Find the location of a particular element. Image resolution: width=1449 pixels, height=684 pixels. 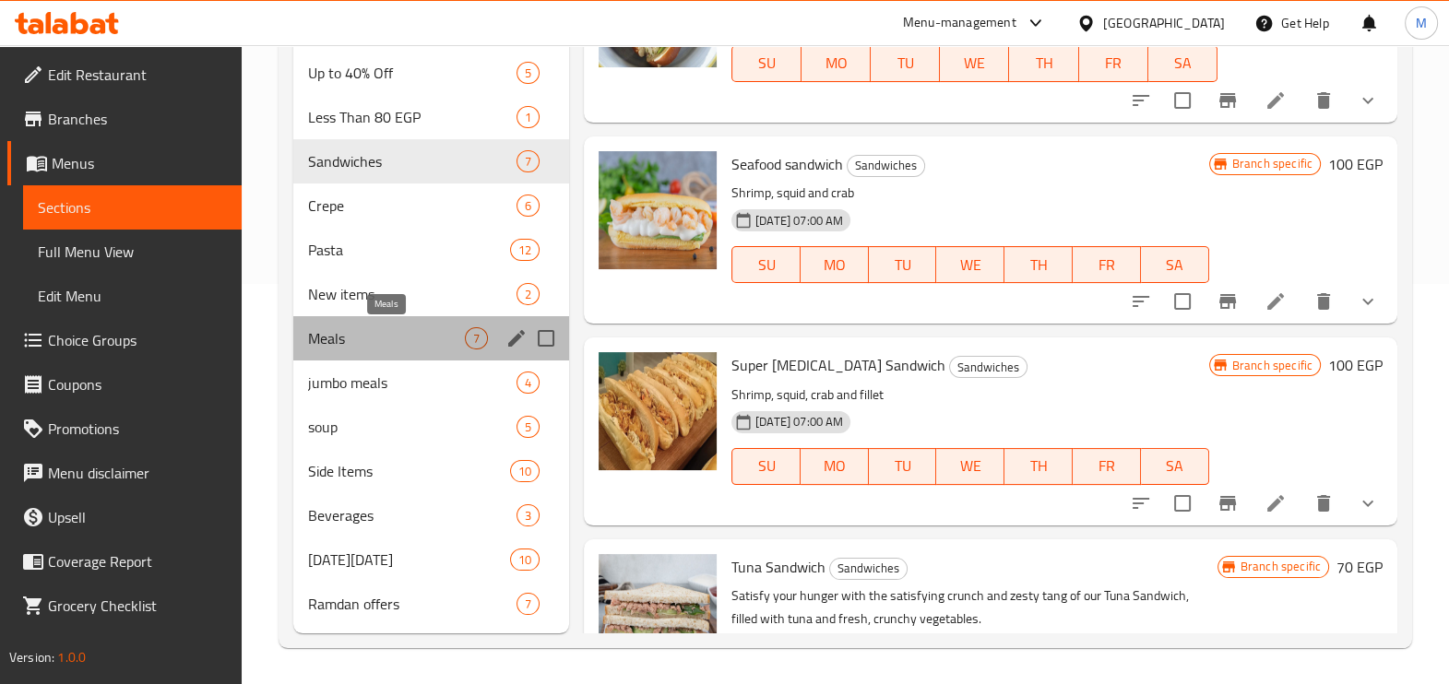

div: jumbo meals is located at coordinates (412, 383).